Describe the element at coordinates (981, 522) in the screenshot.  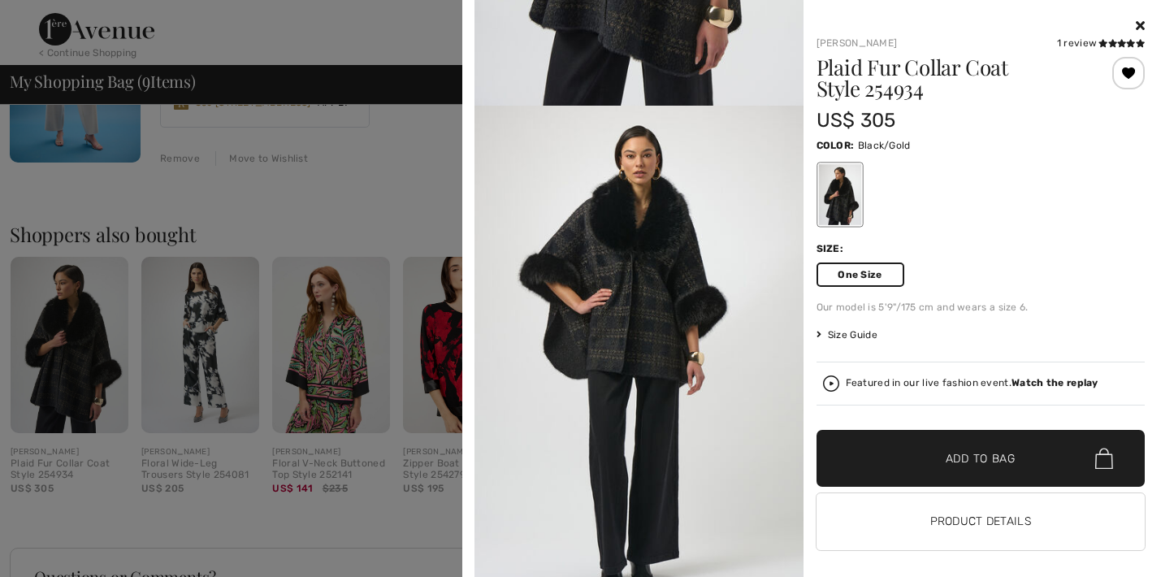
I see `button: Product Details` at that location.